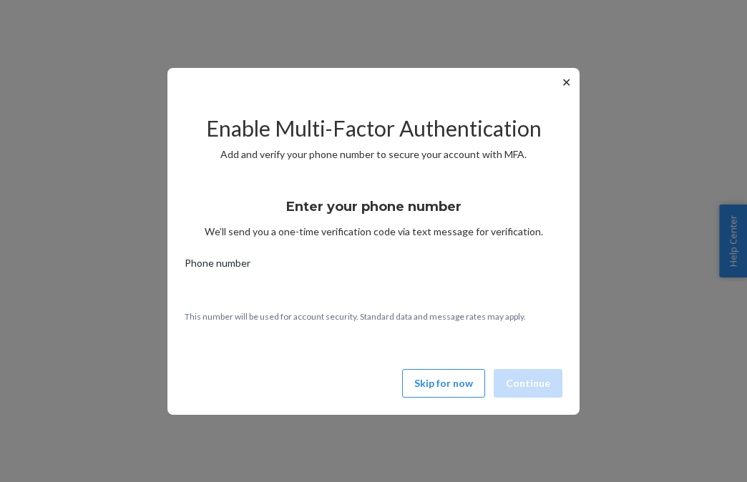  I want to click on h3: Enter your phone number, so click(373, 207).